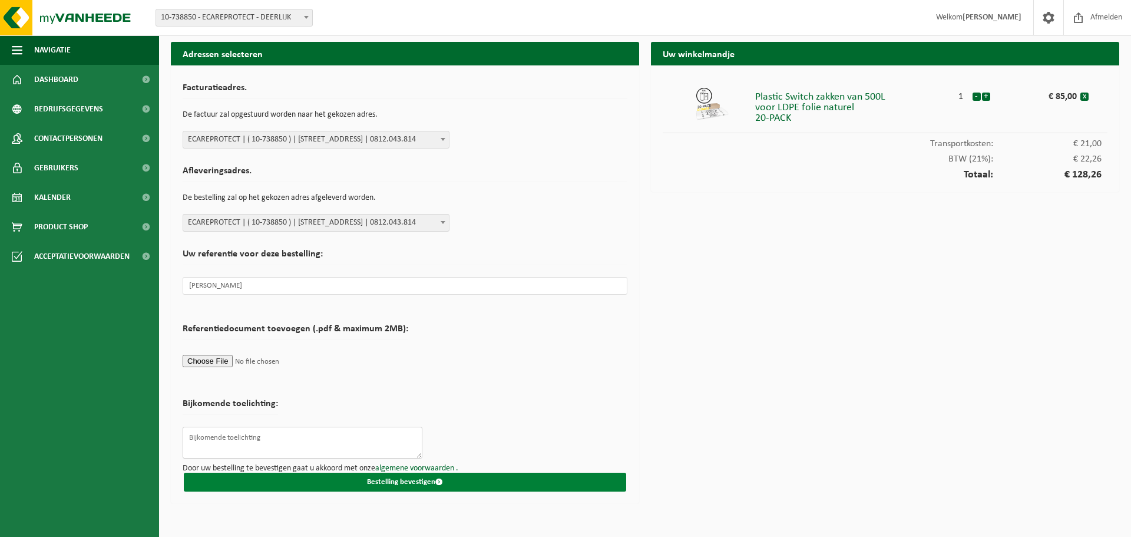 This screenshot has width=1131, height=537. I want to click on a: algemene voorwaarden ., so click(416, 468).